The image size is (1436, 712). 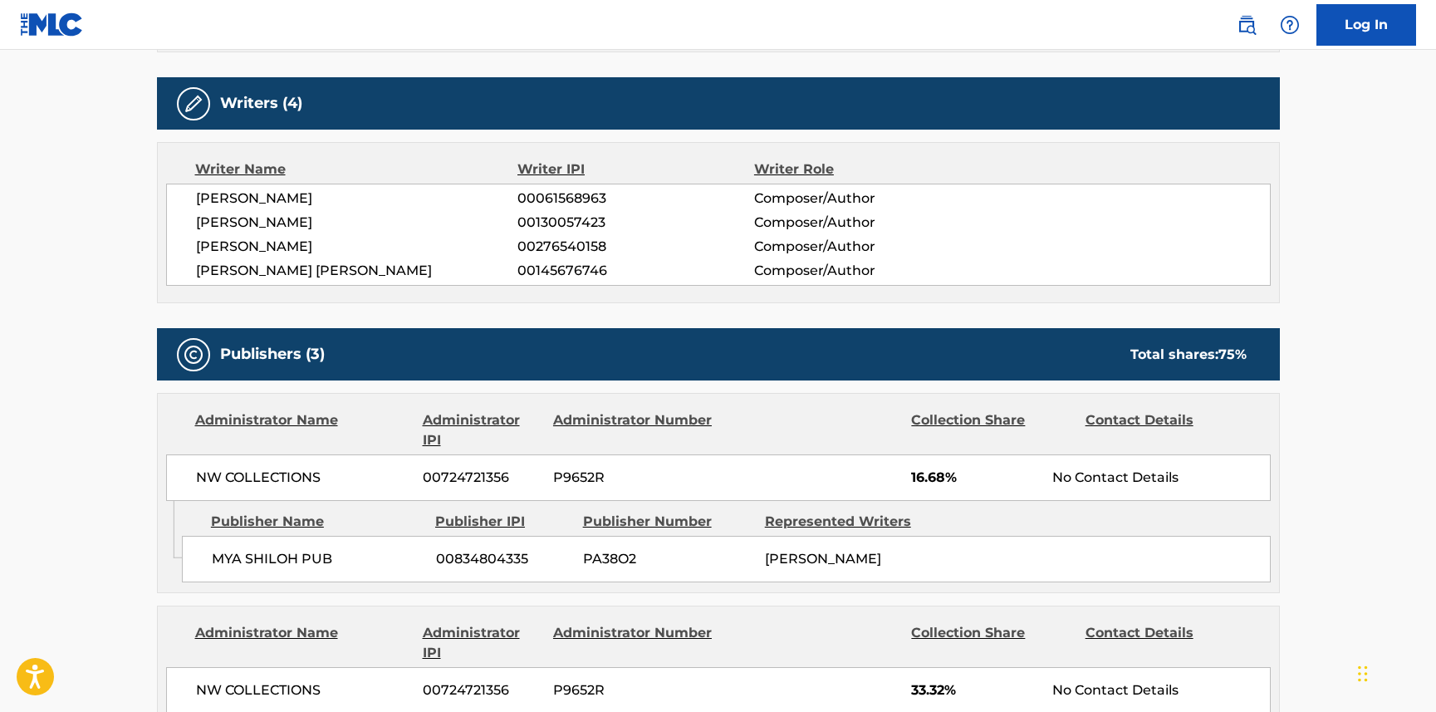 What do you see at coordinates (317, 559) in the screenshot?
I see `span: MYA SHILOH PUB` at bounding box center [317, 559].